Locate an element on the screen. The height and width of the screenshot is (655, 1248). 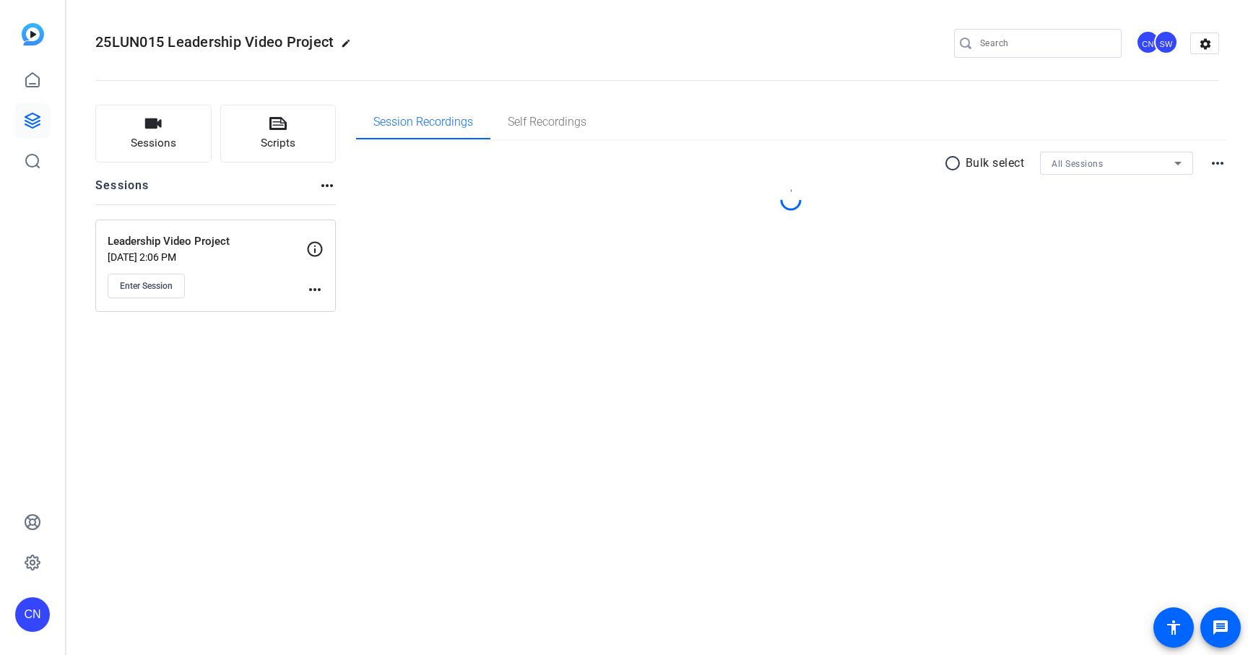
ngx-avatar: Cameron Noel is located at coordinates (1148, 43).